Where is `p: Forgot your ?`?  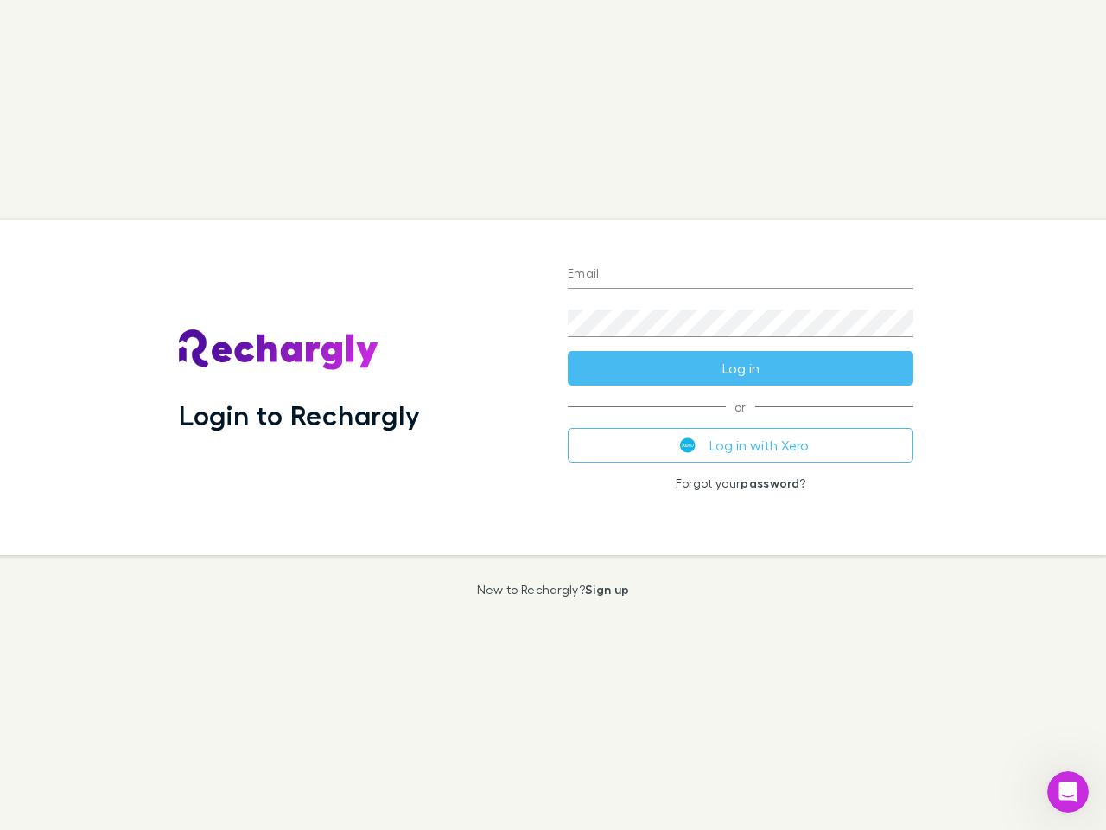
p: Forgot your ? is located at coordinates (741, 483).